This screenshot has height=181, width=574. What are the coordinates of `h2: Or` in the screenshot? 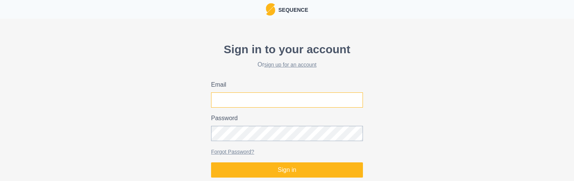 It's located at (287, 64).